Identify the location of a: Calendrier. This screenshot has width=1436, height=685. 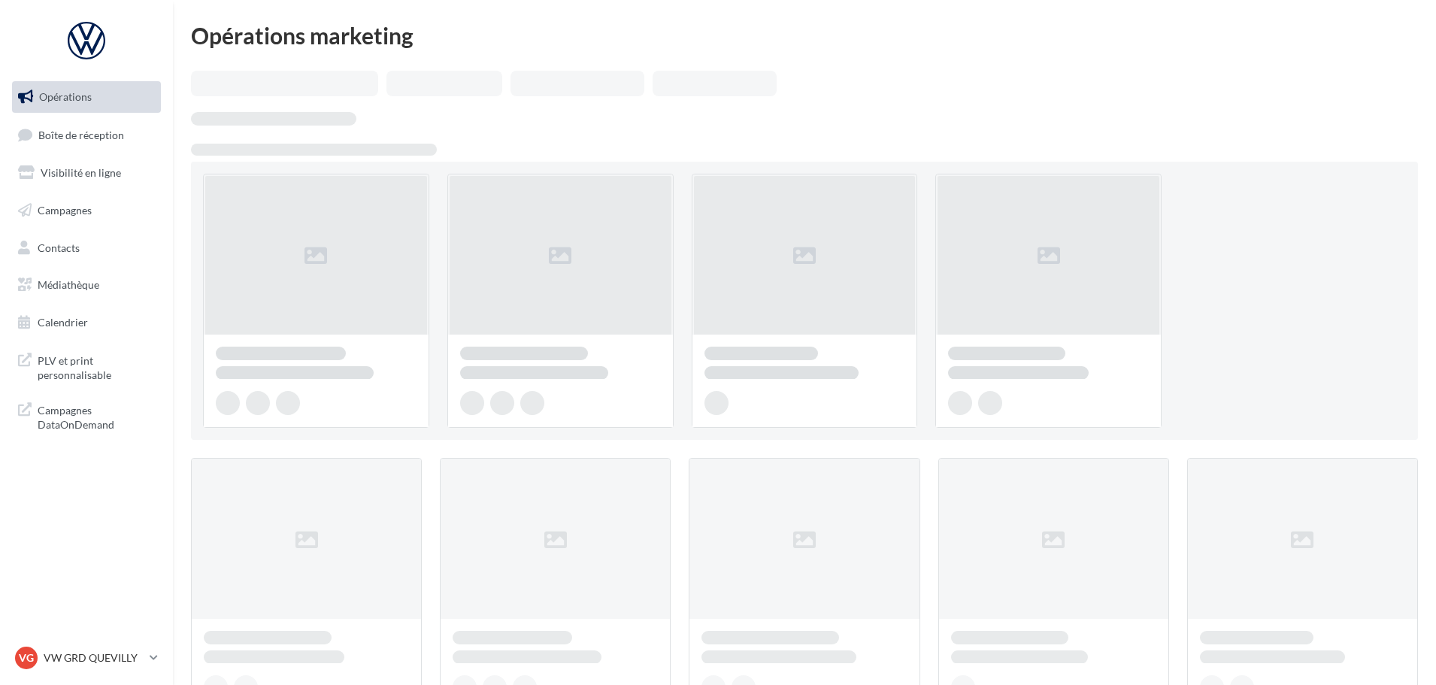
(86, 323).